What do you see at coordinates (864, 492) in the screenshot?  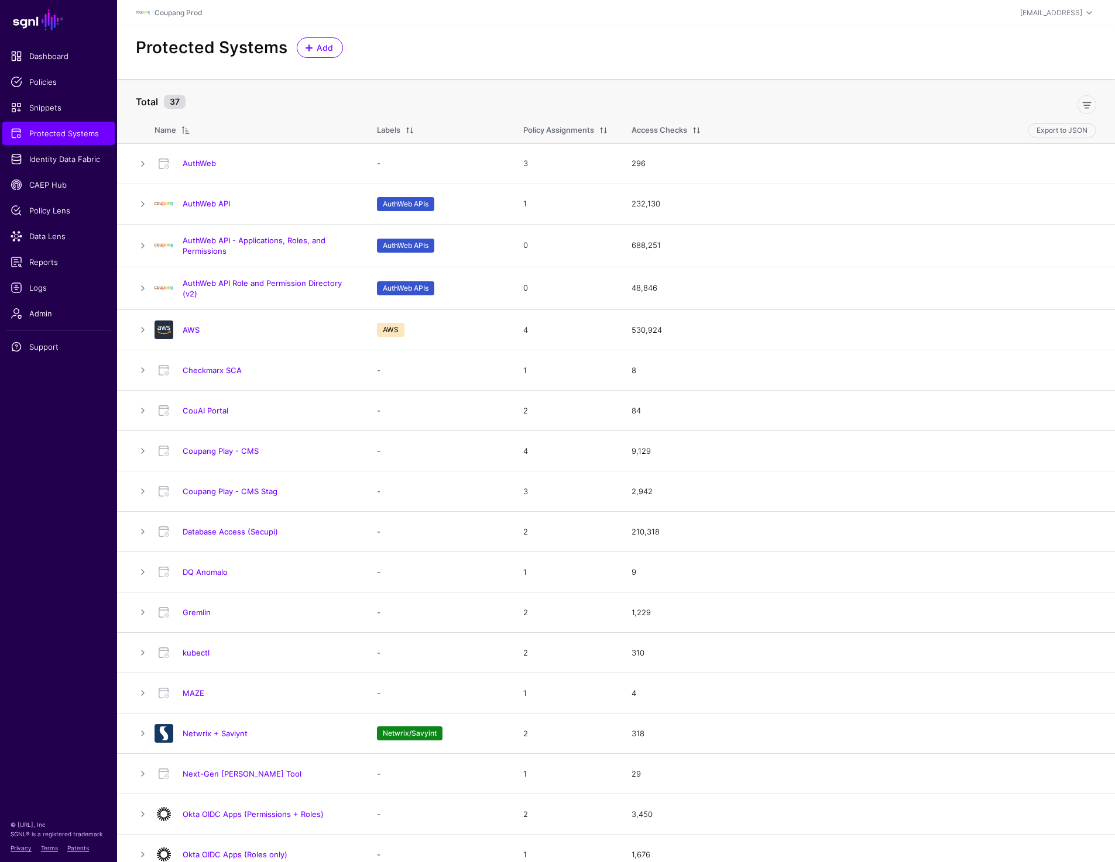 I see `div: 2,942` at bounding box center [864, 492].